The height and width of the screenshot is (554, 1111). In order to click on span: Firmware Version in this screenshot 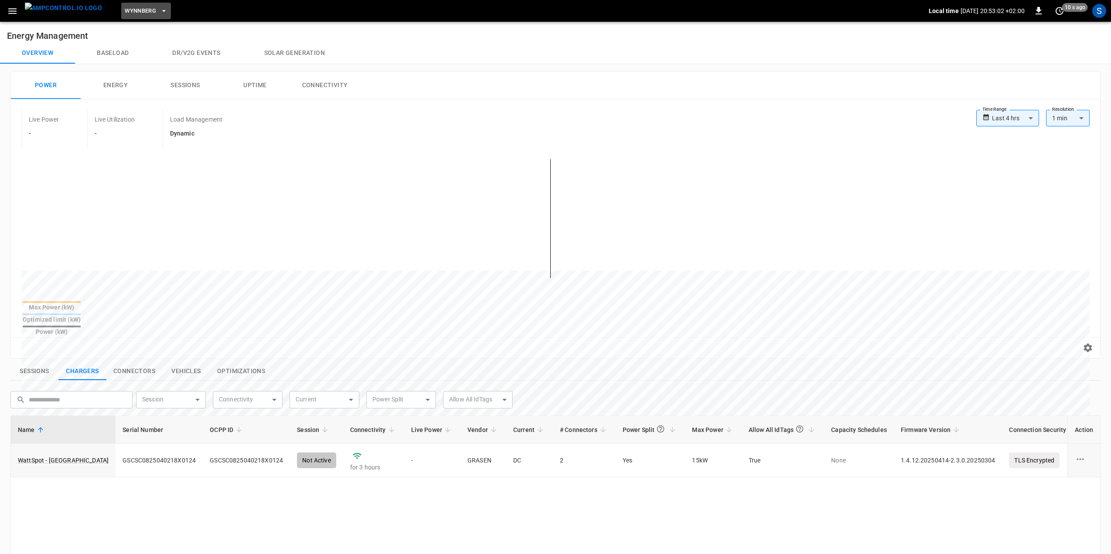, I will do `click(932, 430)`.